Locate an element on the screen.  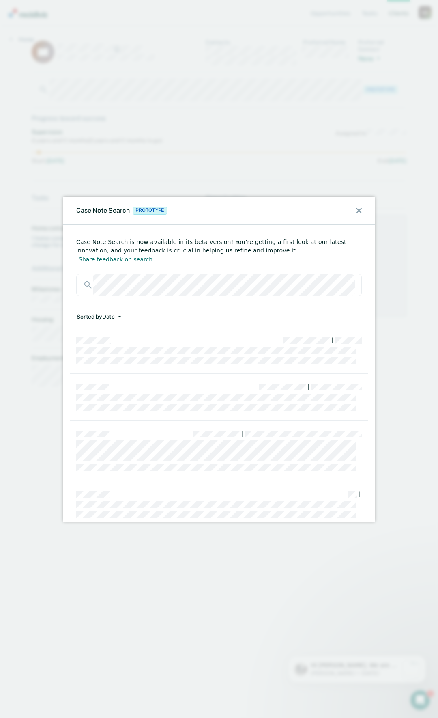
div: Case Note Search is now available in its beta version! You’re getting a first look at our latest ... is located at coordinates (219, 251).